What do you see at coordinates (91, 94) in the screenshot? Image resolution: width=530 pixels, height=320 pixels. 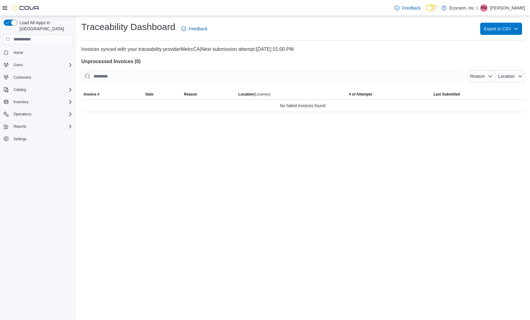 I see `span: Invoice #` at bounding box center [91, 94].